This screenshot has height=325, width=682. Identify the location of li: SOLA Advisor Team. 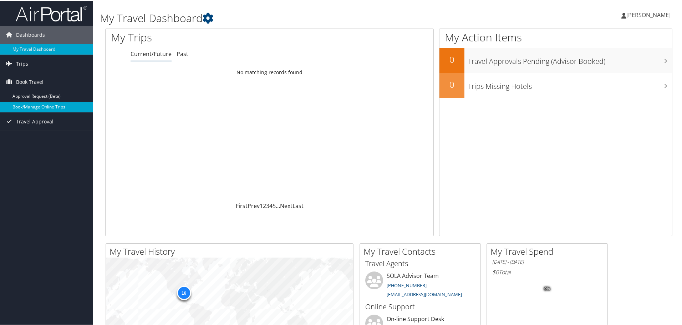
(420, 285).